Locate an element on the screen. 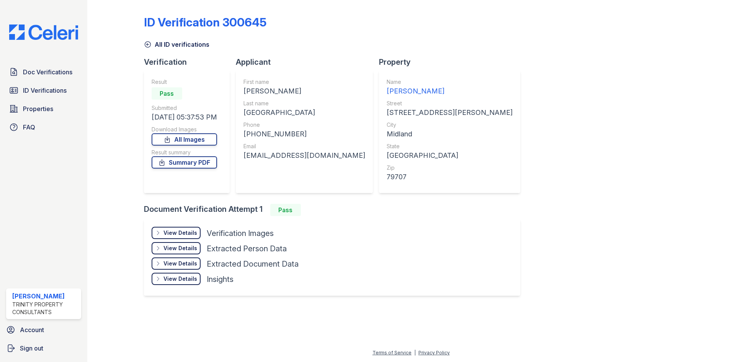  img: CE_Logo_Blue-a8612792a0a2168367f1c8372b55b34899dd931a85d93a1a3d3e32e68fde9ad4.png is located at coordinates (44, 32).